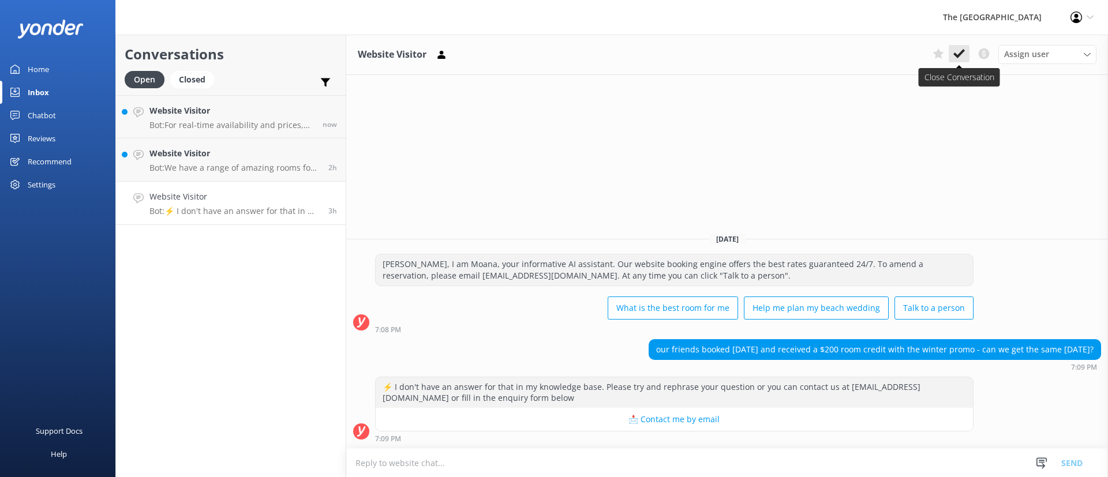 The image size is (1108, 477). Describe the element at coordinates (38, 92) in the screenshot. I see `div: Inbox` at that location.